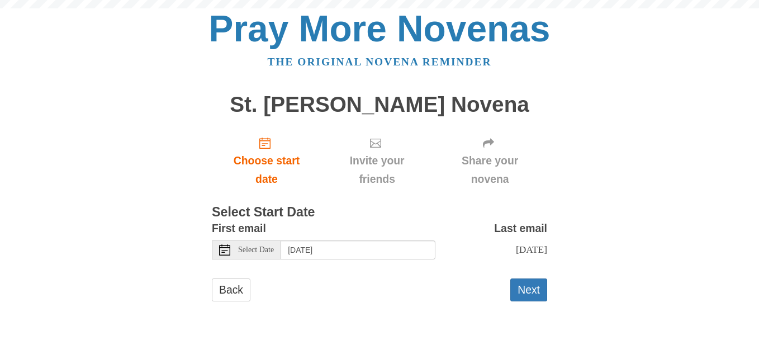 This screenshot has width=759, height=359. I want to click on span: Select Date, so click(256, 250).